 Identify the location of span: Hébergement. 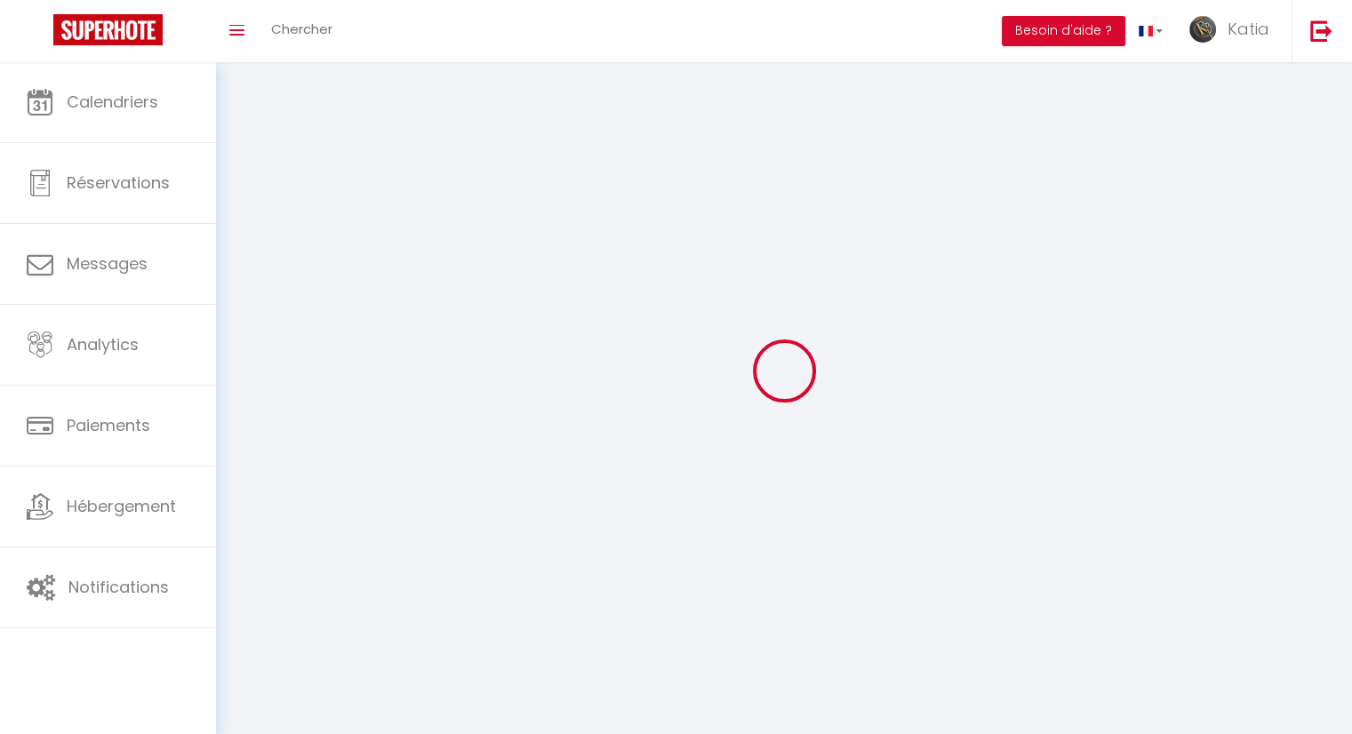
(121, 506).